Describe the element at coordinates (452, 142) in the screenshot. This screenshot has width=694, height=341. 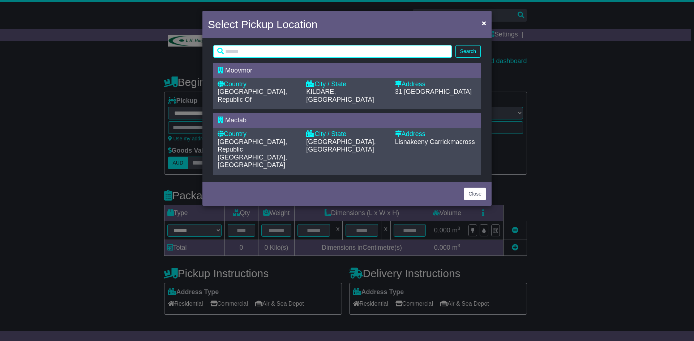
I see `span: Carrickmacross` at that location.